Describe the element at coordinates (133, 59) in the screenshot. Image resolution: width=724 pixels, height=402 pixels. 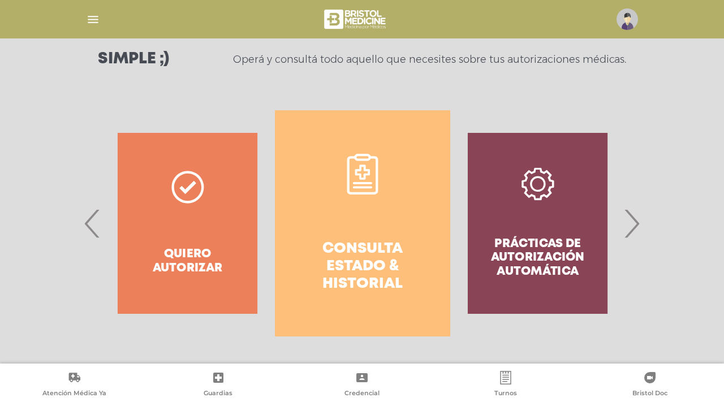
I see `h3: Simple ;)` at that location.